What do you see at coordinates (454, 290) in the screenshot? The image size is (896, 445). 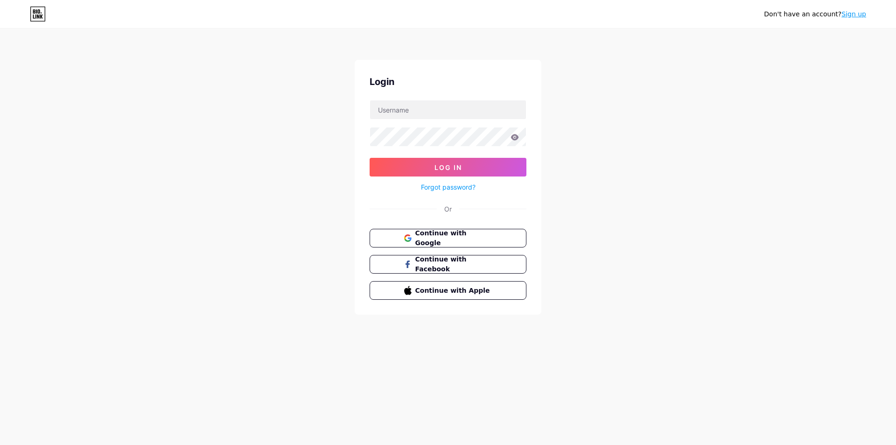 I see `span: Continue with Apple` at bounding box center [454, 290].